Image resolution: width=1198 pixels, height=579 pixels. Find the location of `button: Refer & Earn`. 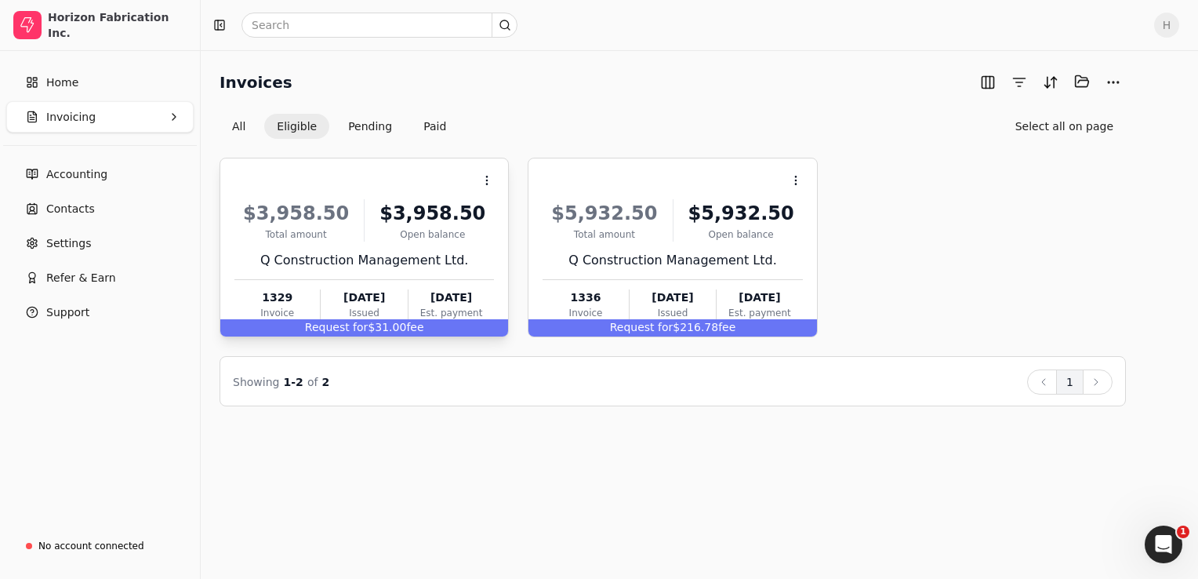

button: Refer & Earn is located at coordinates (100, 278).